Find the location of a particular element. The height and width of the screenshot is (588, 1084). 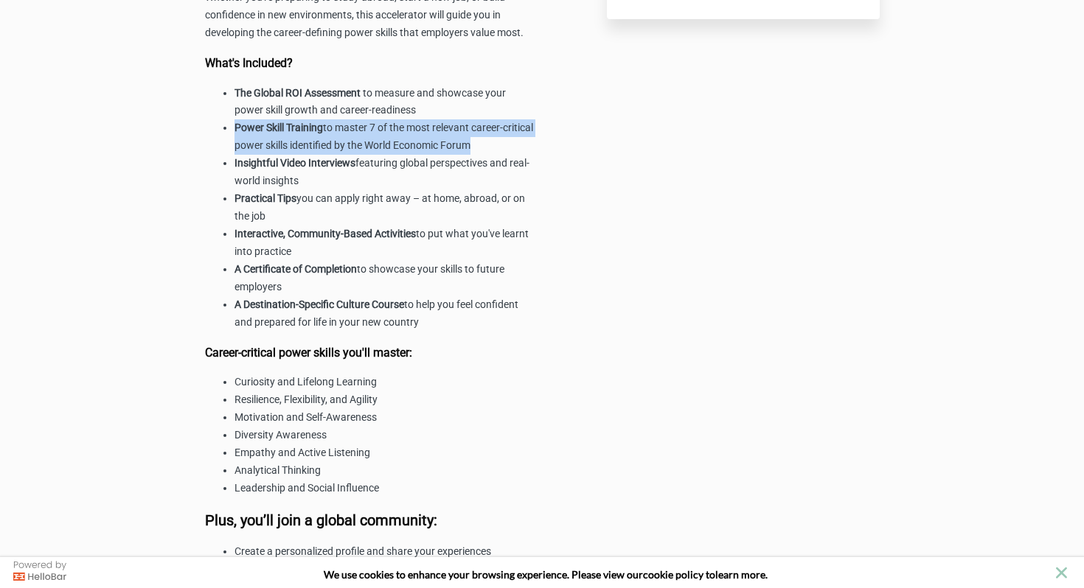

li: to measure and showcase your power skill growth and career-readiness is located at coordinates (385, 103).